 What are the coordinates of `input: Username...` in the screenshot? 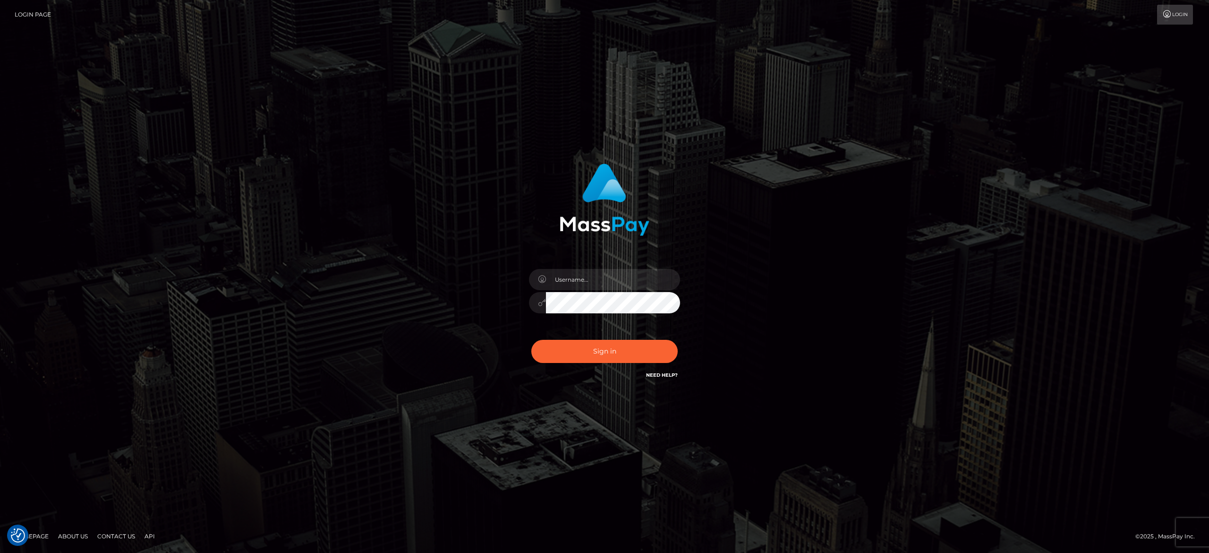 It's located at (613, 279).